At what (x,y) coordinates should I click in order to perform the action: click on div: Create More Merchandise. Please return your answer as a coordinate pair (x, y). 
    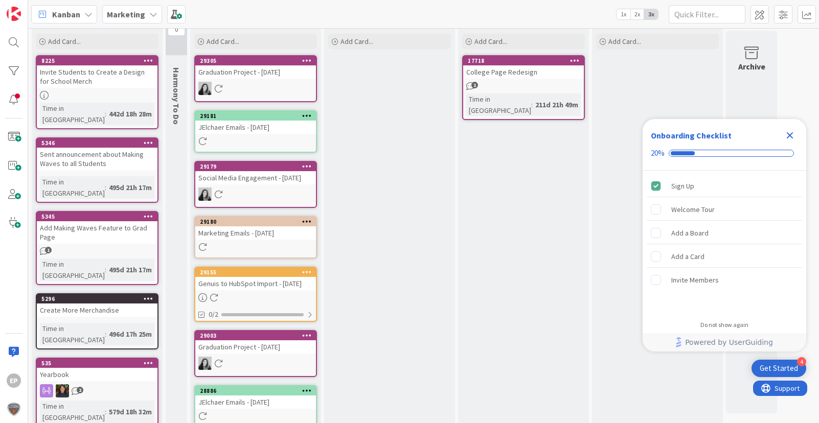
    Looking at the image, I should click on (97, 310).